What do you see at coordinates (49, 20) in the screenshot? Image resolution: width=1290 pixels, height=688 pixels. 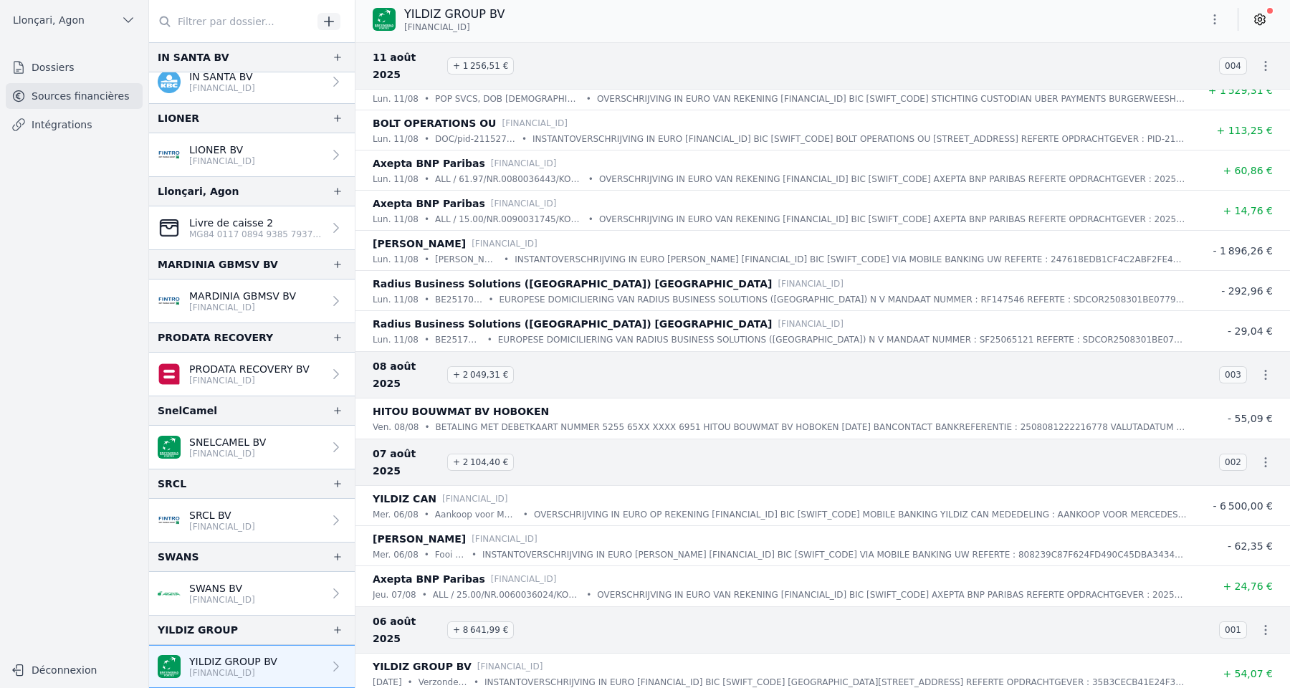 I see `span: Llonçari, Agon` at bounding box center [49, 20].